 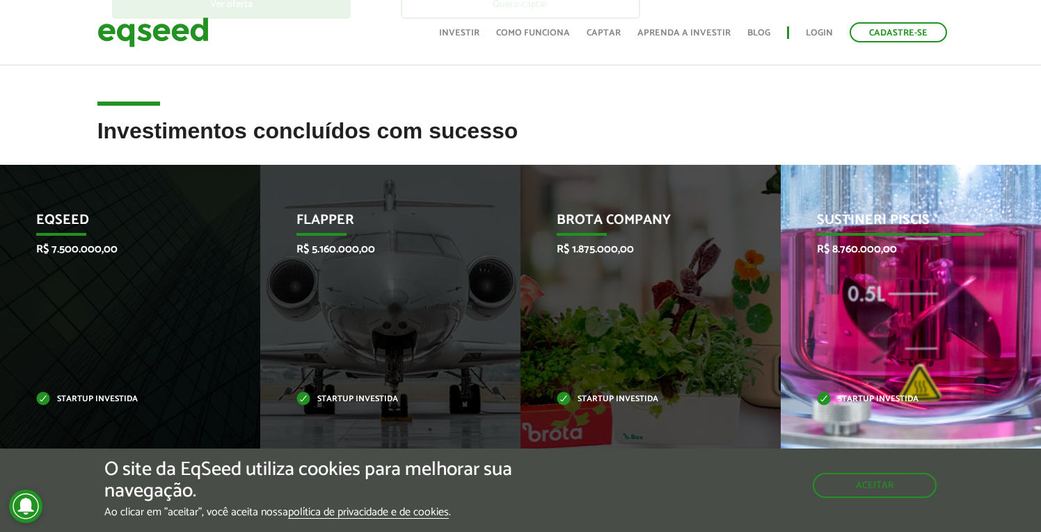 I want to click on img: EqSeed, so click(x=153, y=32).